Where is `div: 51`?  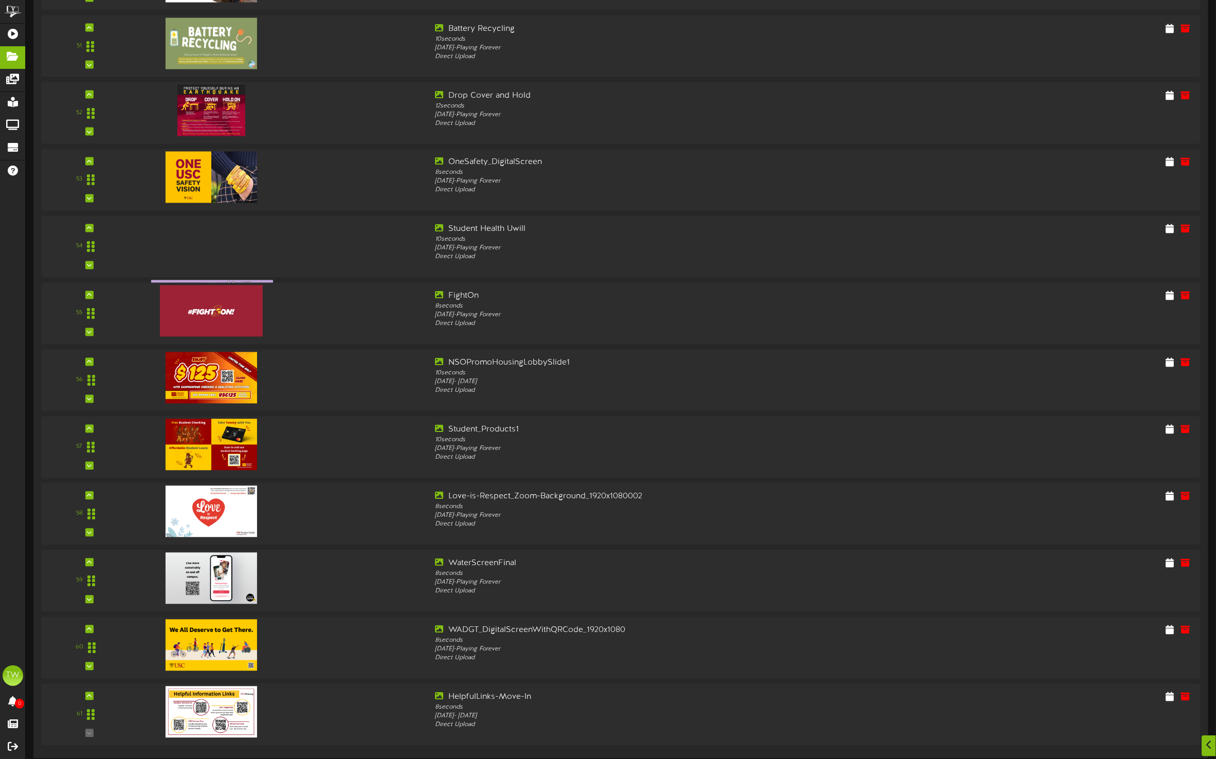
div: 51 is located at coordinates (79, 46).